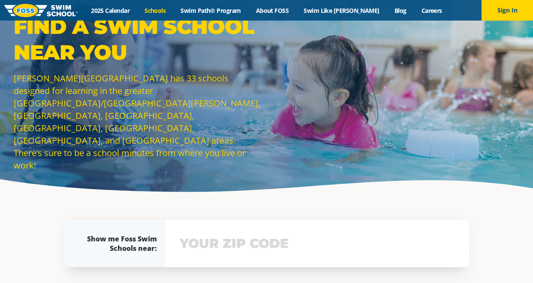  What do you see at coordinates (400, 10) in the screenshot?
I see `a: Blog` at bounding box center [400, 10].